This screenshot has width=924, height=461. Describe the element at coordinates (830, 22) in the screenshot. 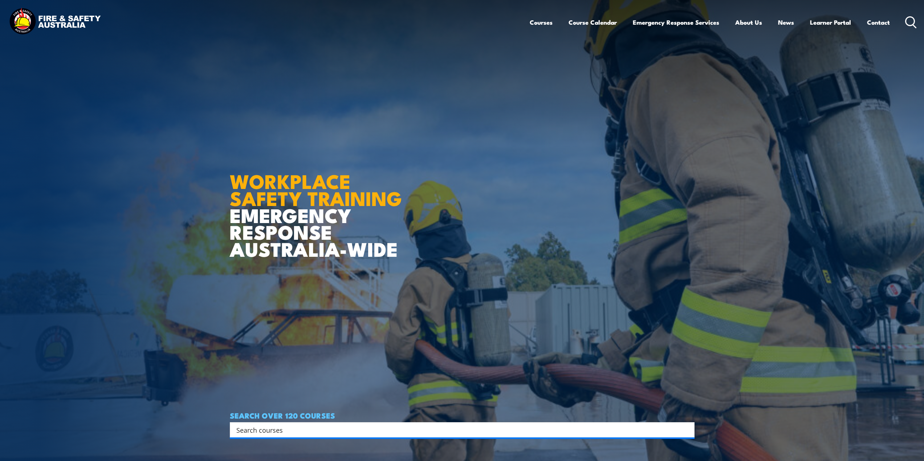

I see `a: Learner Portal` at that location.